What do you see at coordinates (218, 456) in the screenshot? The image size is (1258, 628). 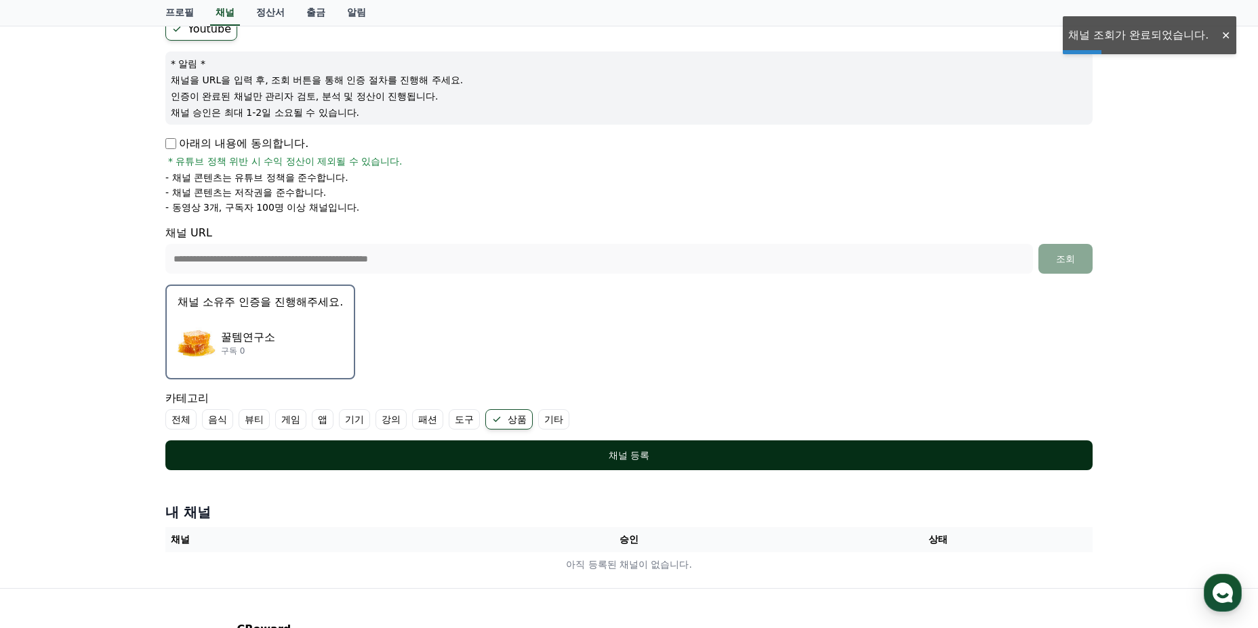 I see `span: 설정` at bounding box center [218, 456].